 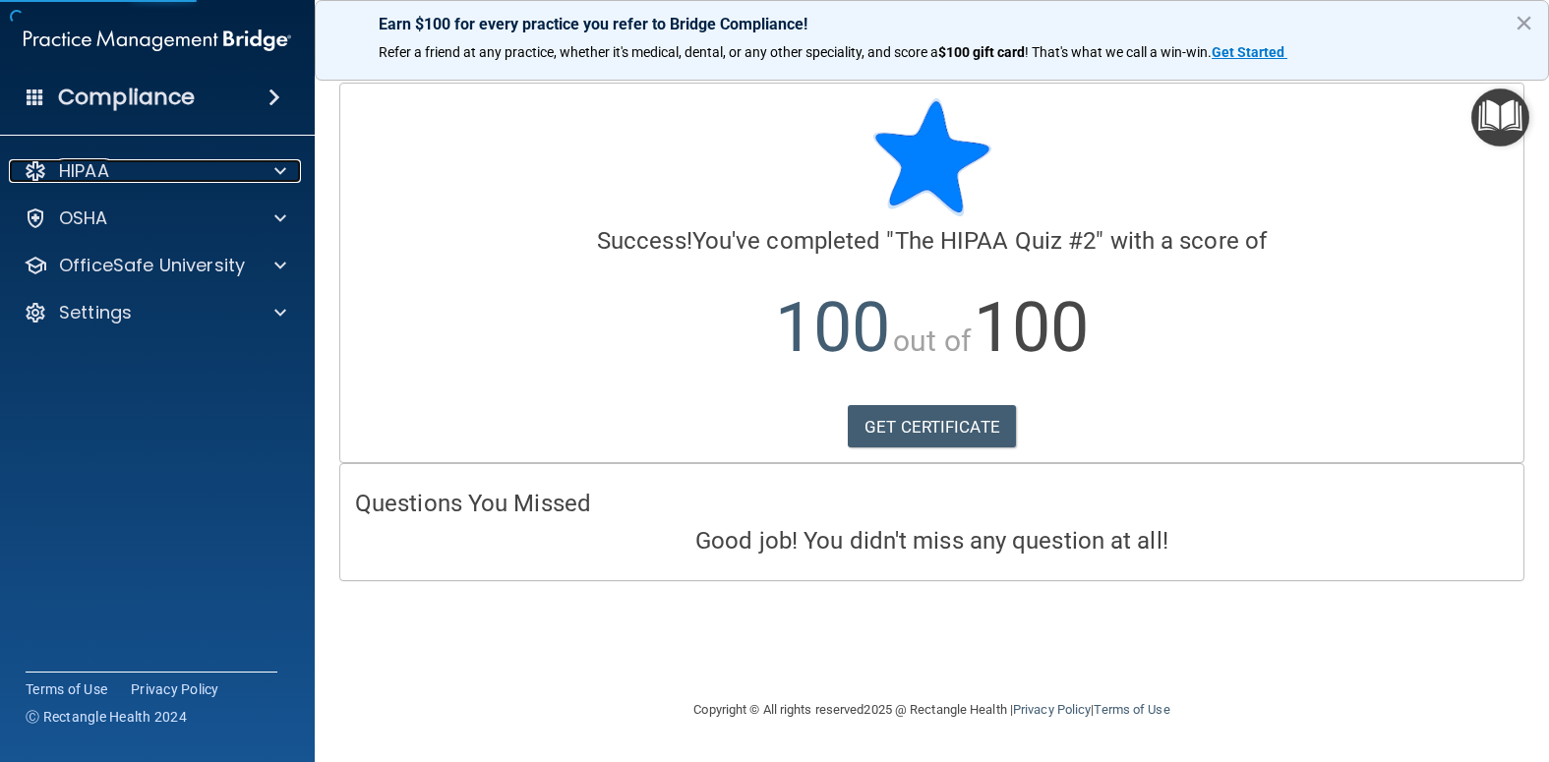 I want to click on p: OfficeSafe University, so click(x=151, y=266).